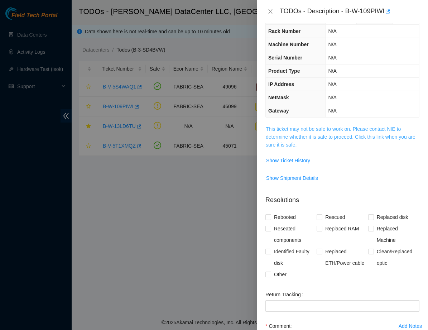  What do you see at coordinates (270, 11) in the screenshot?
I see `span: close` at bounding box center [270, 11].